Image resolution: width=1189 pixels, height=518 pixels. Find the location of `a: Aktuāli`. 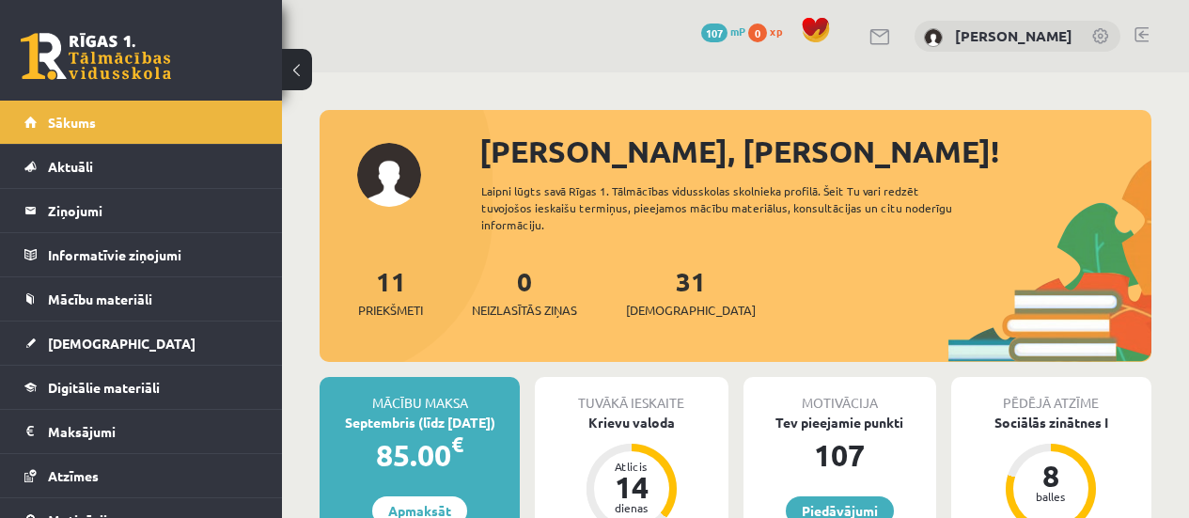

a: Aktuāli is located at coordinates (141, 166).